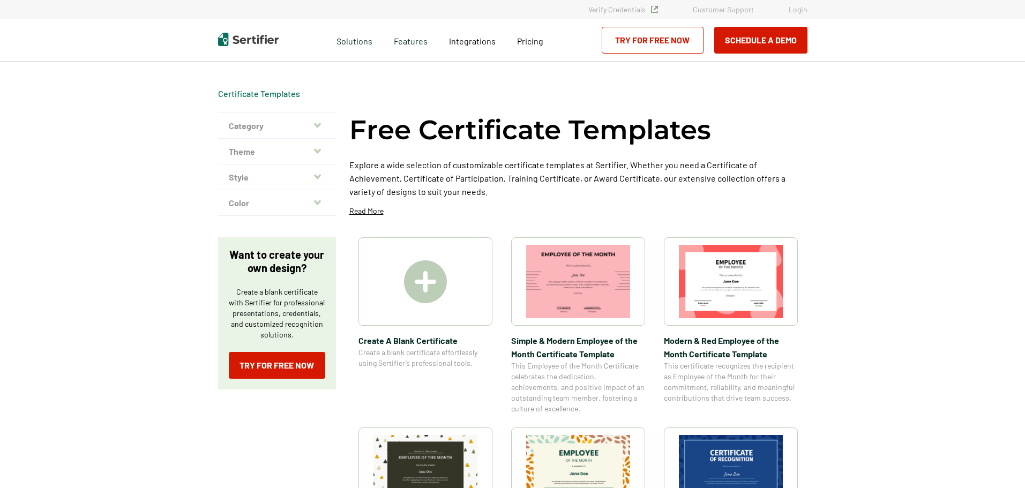  What do you see at coordinates (425, 340) in the screenshot?
I see `span: Create A Blank Certificate` at bounding box center [425, 340].